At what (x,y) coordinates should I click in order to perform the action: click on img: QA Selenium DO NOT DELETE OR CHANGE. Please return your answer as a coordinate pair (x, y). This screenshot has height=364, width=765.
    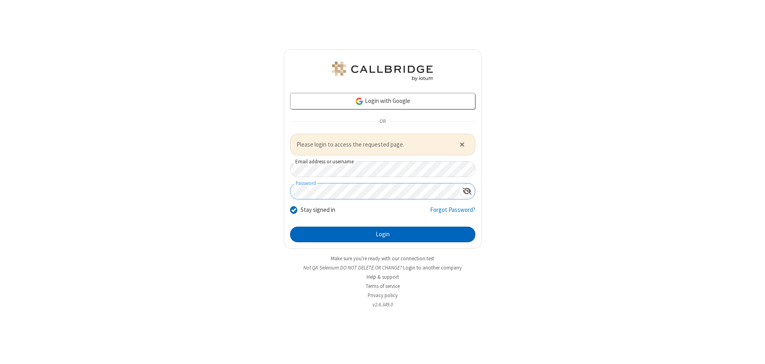
    Looking at the image, I should click on (383, 71).